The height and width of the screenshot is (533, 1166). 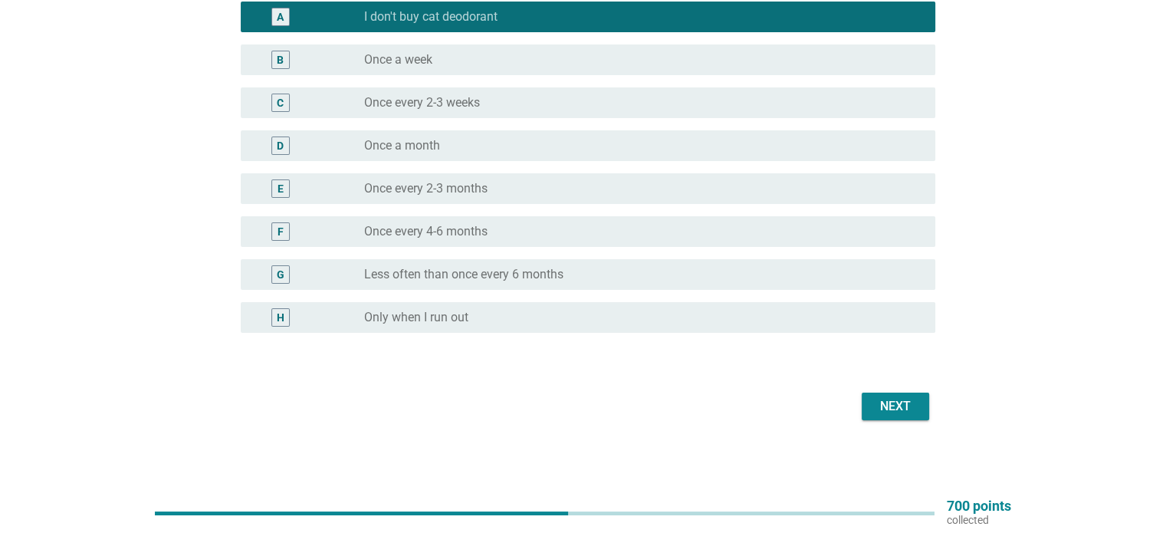 What do you see at coordinates (979, 506) in the screenshot?
I see `p: 700 points` at bounding box center [979, 506].